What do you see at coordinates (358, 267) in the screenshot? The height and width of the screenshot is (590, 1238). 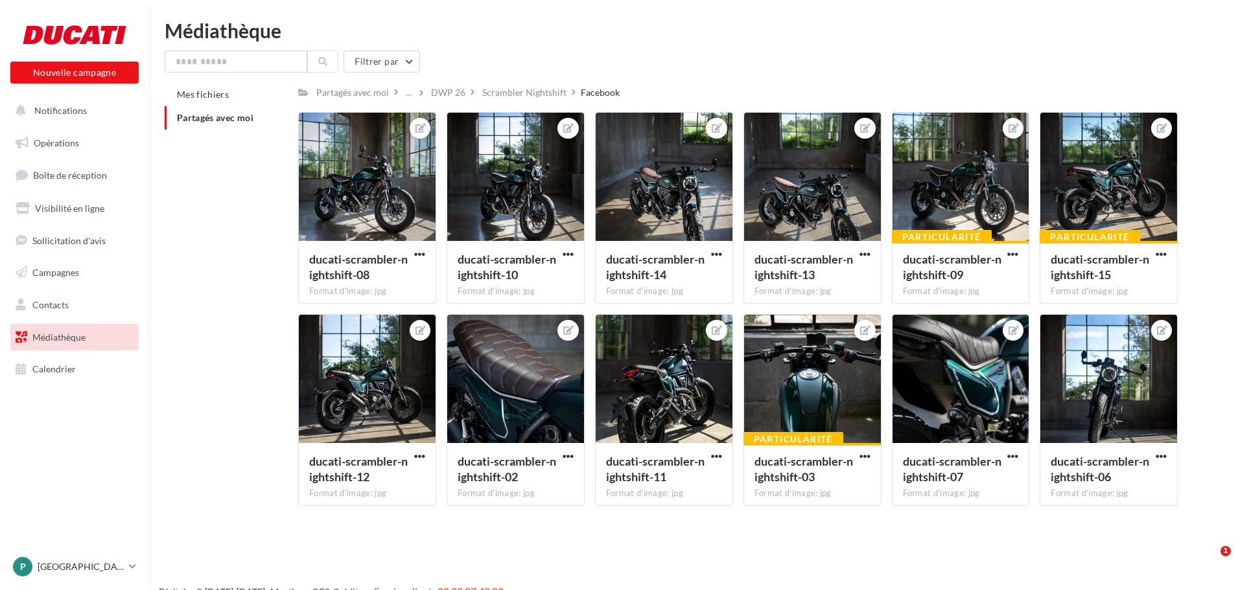 I see `span: ducati-scrambler-nightshift-08` at bounding box center [358, 267].